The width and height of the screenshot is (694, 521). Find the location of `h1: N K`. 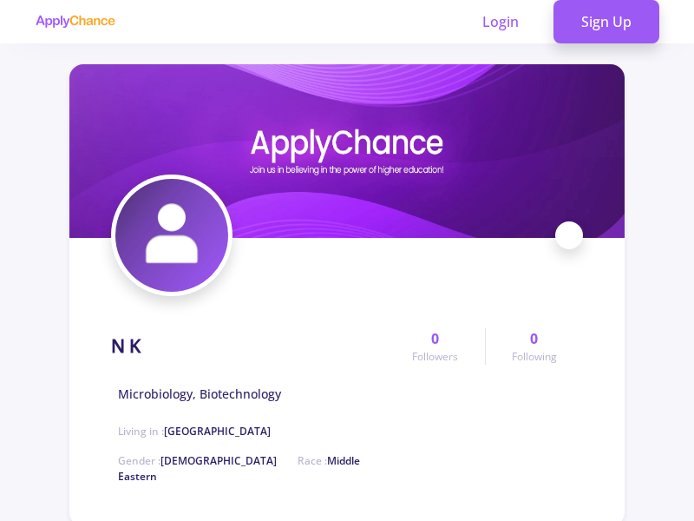

h1: N K is located at coordinates (126, 345).